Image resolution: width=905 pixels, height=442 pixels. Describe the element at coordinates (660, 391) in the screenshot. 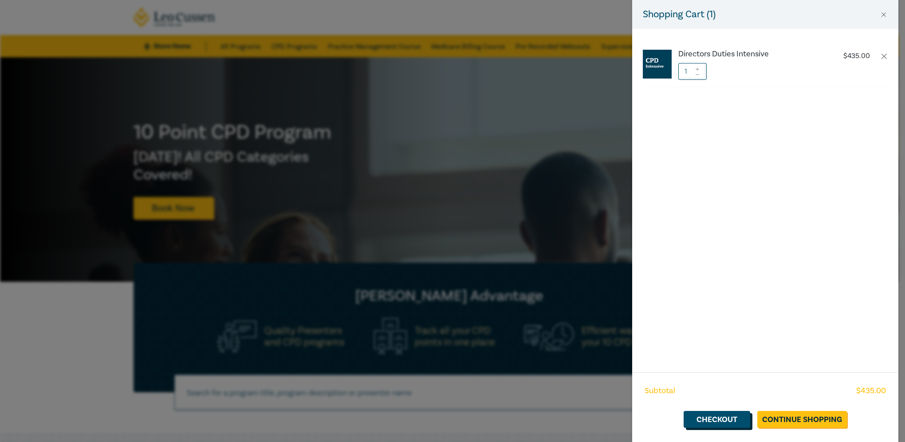

I see `span: Subtotal` at that location.